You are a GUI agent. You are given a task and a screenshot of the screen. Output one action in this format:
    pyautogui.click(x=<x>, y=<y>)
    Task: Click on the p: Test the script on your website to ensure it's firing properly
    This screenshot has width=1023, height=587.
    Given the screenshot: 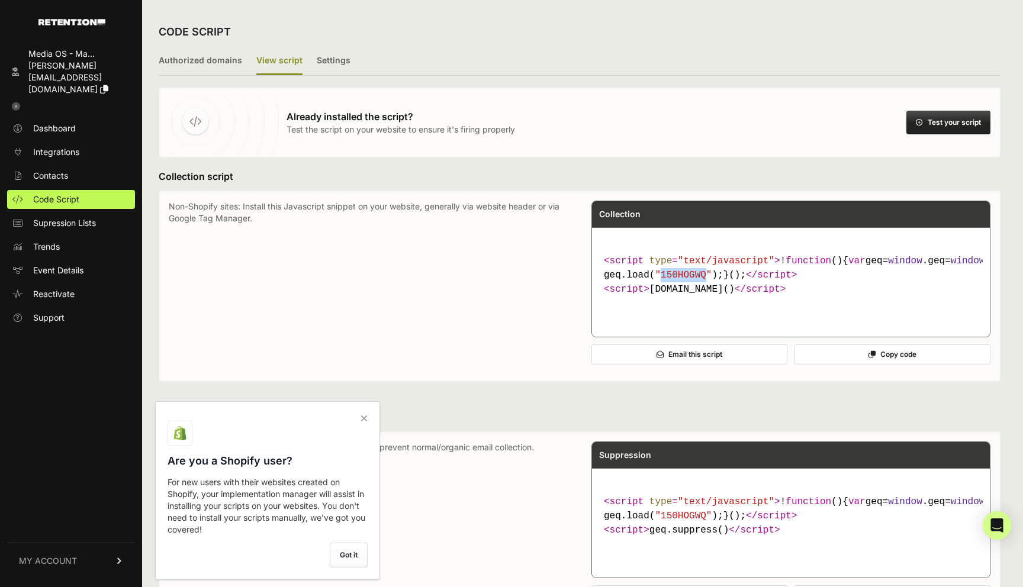 What is the action you would take?
    pyautogui.click(x=401, y=130)
    